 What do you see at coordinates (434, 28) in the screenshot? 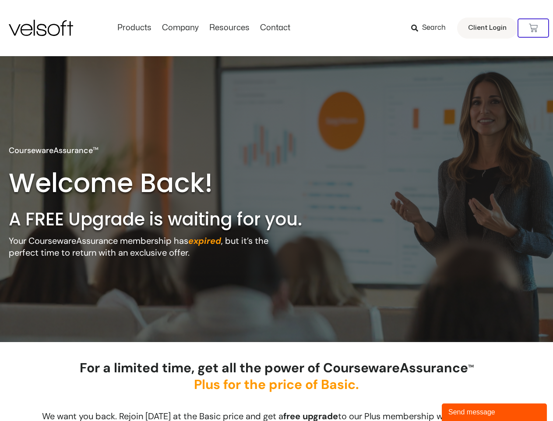
I see `span: Search` at bounding box center [434, 28].